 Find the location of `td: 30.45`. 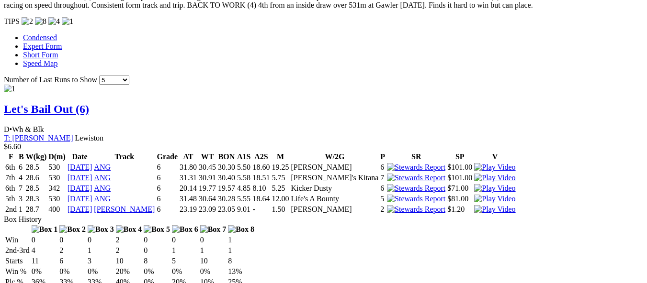

td: 30.45 is located at coordinates (207, 168).